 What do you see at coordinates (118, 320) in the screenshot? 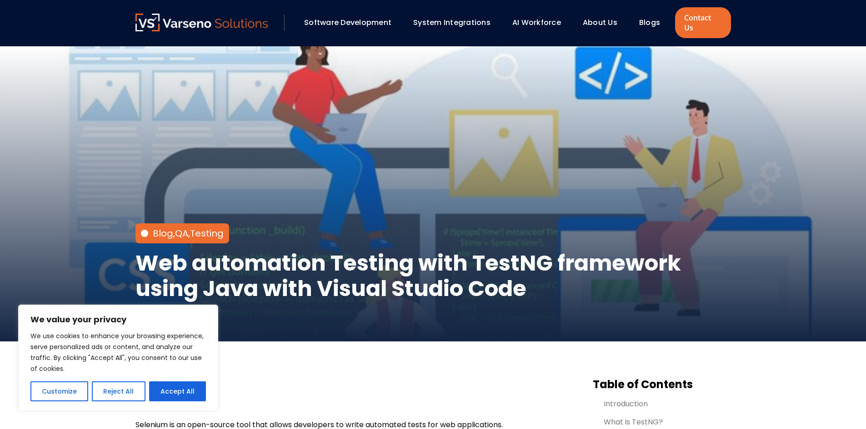
I see `p: We value your privacy` at bounding box center [118, 320].